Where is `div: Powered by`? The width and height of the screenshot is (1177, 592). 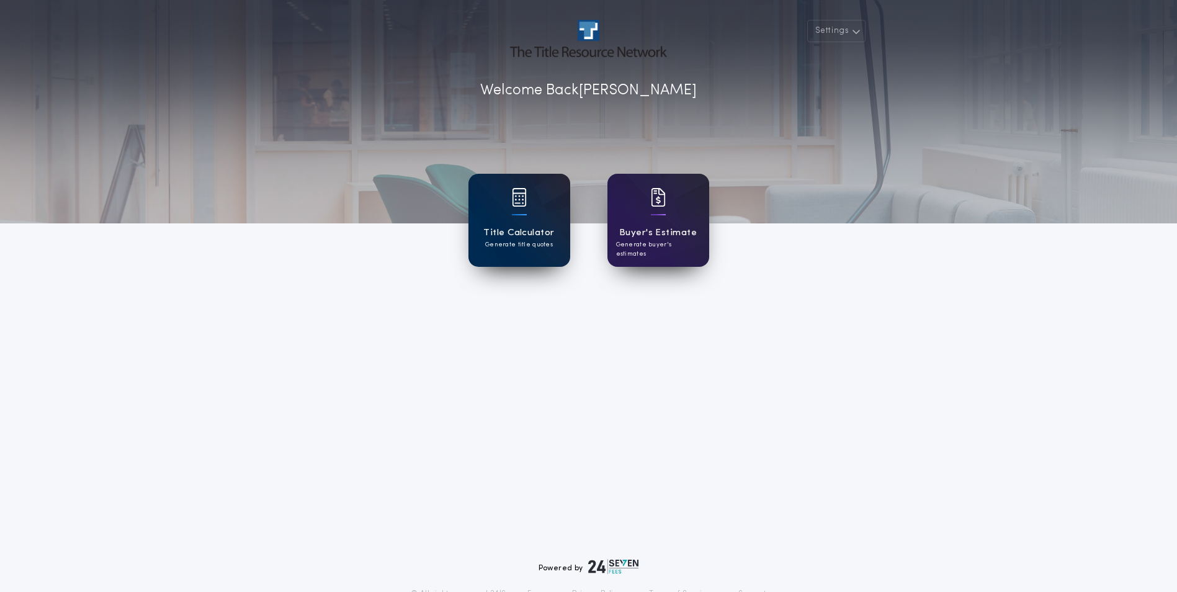
div: Powered by is located at coordinates (589, 567).